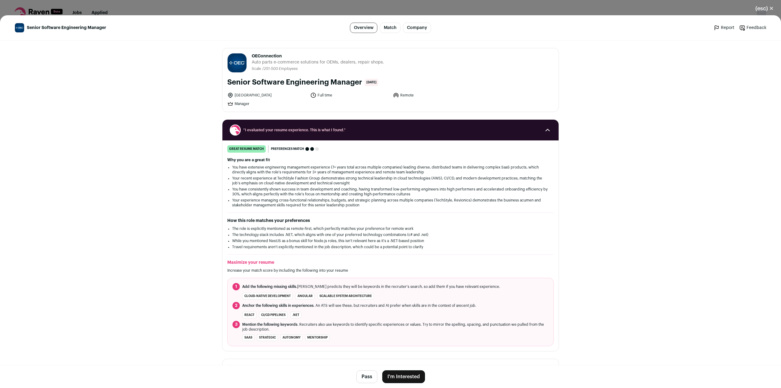  I want to click on li: React, so click(249, 315).